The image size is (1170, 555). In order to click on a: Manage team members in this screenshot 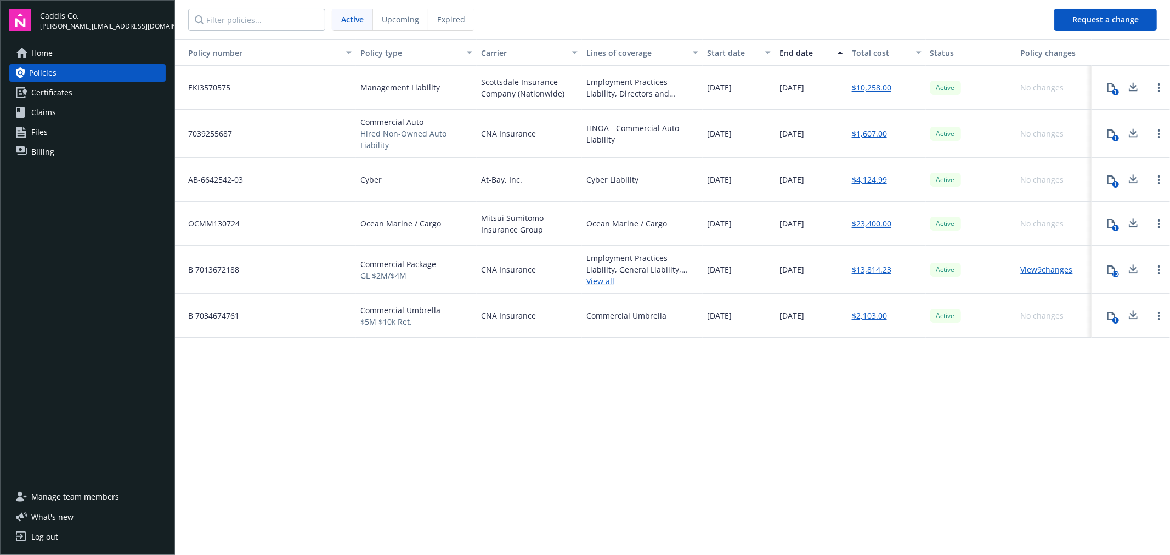, I will do `click(87, 497)`.